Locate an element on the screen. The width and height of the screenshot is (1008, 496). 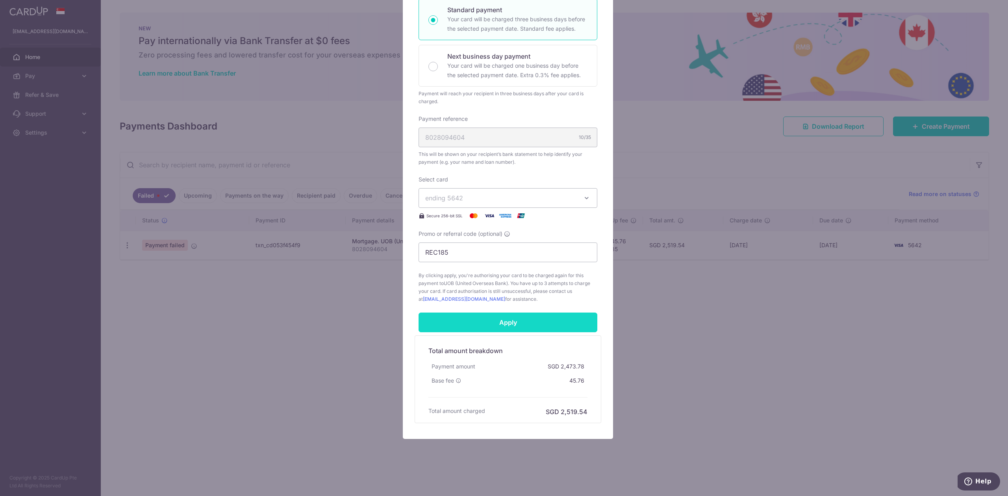
div: 10/35 is located at coordinates (585, 137).